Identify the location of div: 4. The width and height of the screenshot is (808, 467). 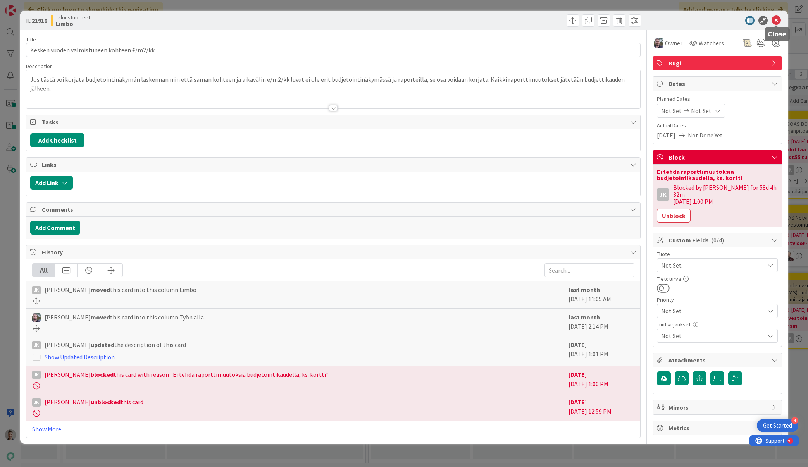
(794, 421).